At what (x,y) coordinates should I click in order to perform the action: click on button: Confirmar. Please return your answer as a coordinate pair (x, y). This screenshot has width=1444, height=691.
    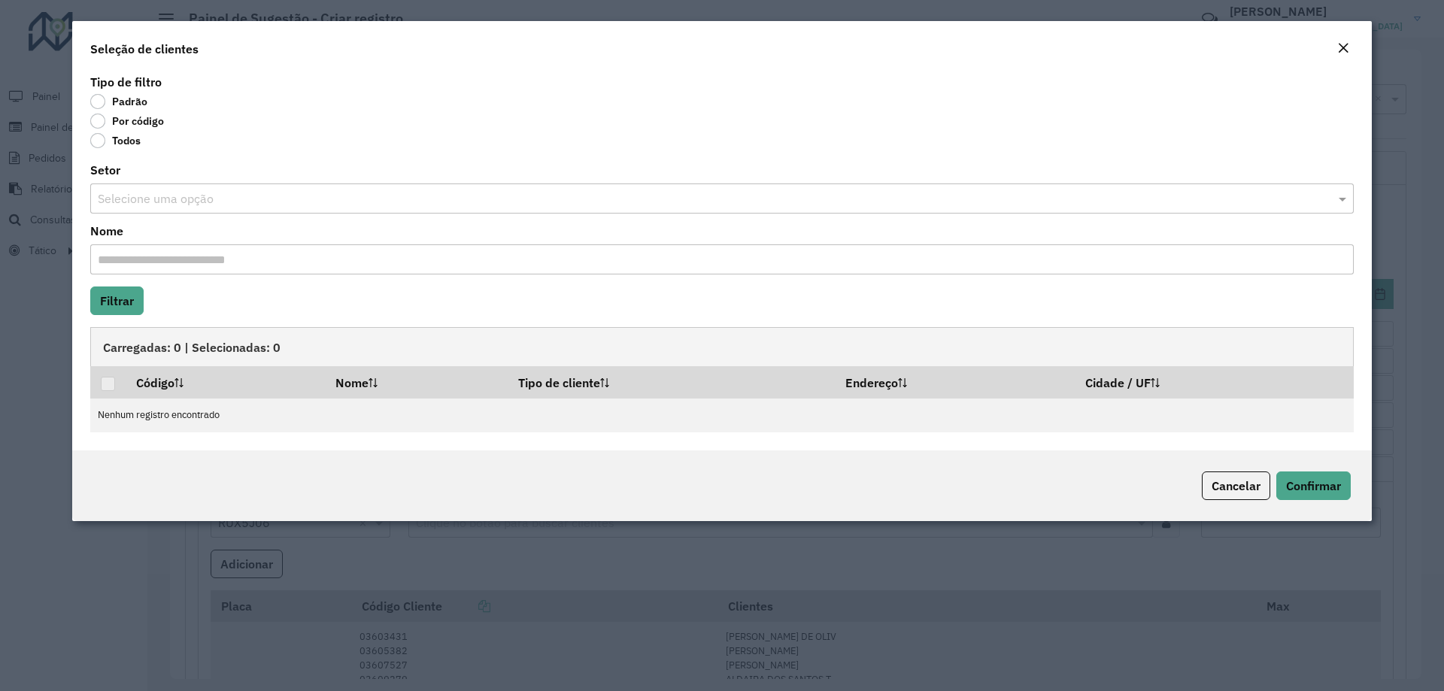
    Looking at the image, I should click on (1313, 486).